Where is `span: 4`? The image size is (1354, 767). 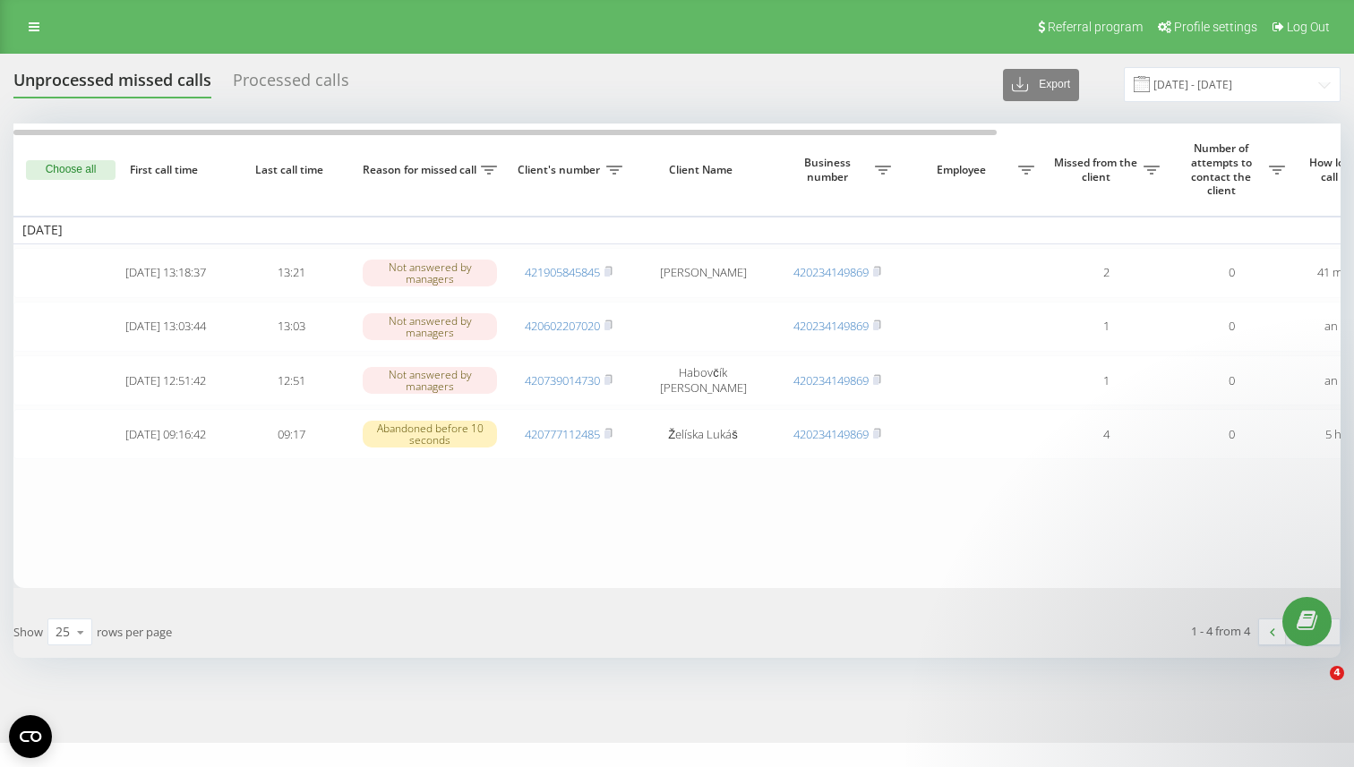
span: 4 is located at coordinates (1337, 673).